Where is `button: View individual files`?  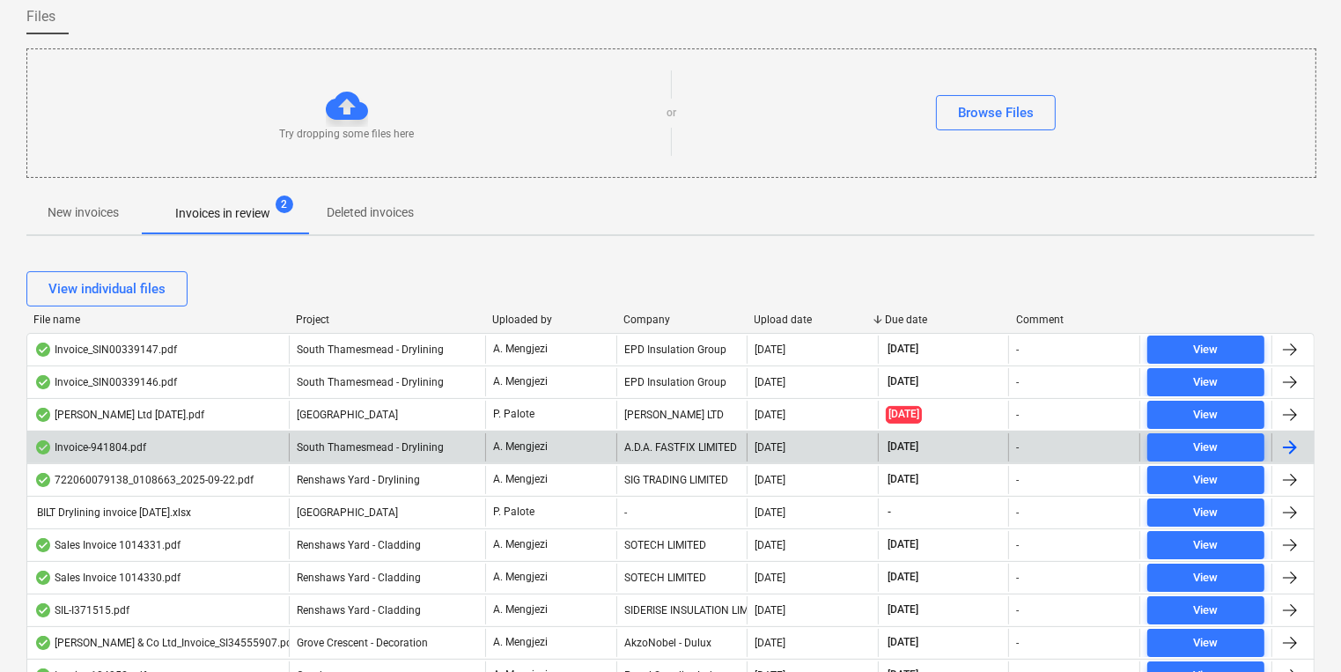
button: View individual files is located at coordinates (107, 289).